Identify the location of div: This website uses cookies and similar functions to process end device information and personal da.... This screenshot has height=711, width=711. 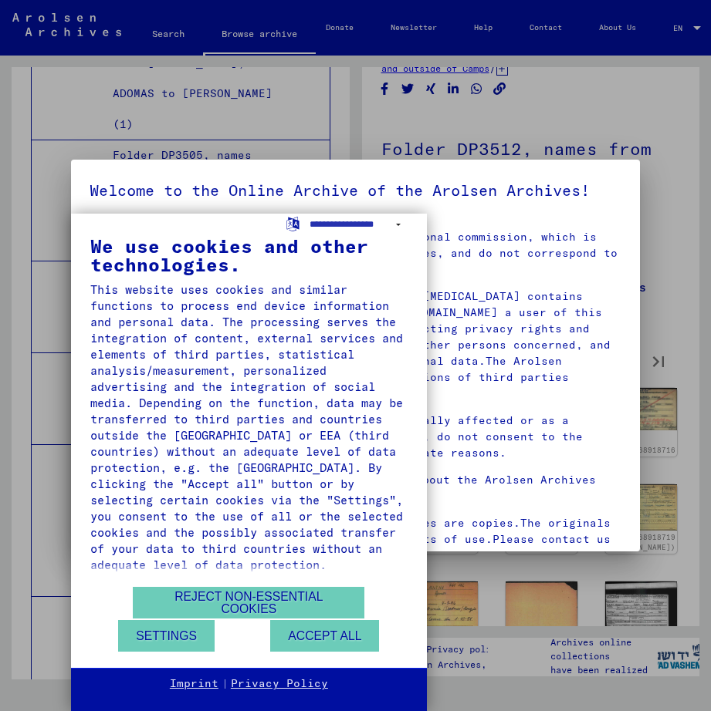
(248, 427).